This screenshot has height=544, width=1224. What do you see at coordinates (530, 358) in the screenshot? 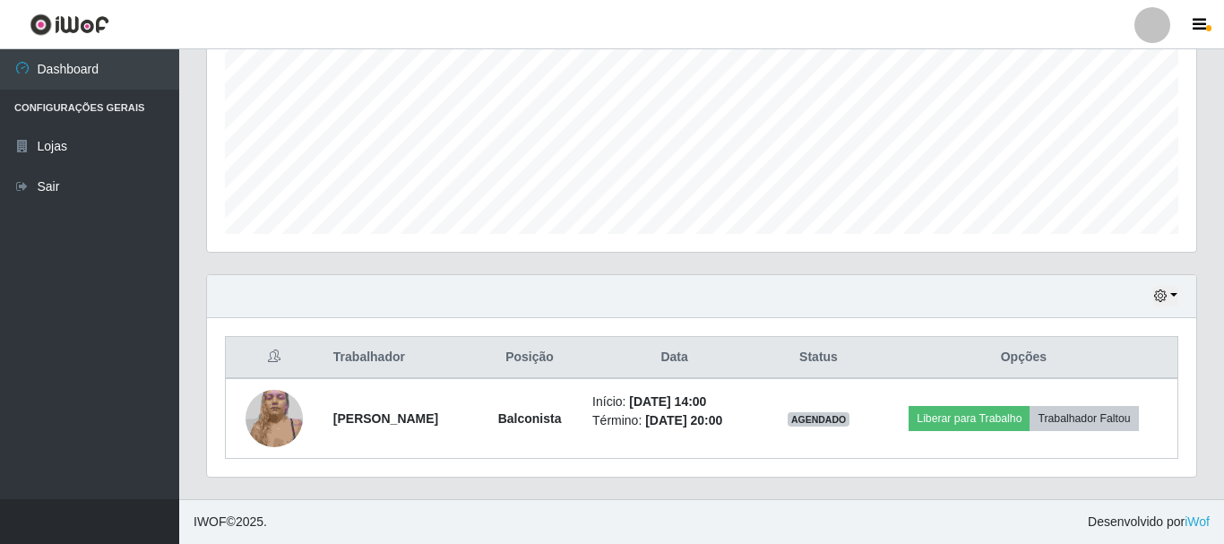
I see `th: Posição` at bounding box center [530, 358].